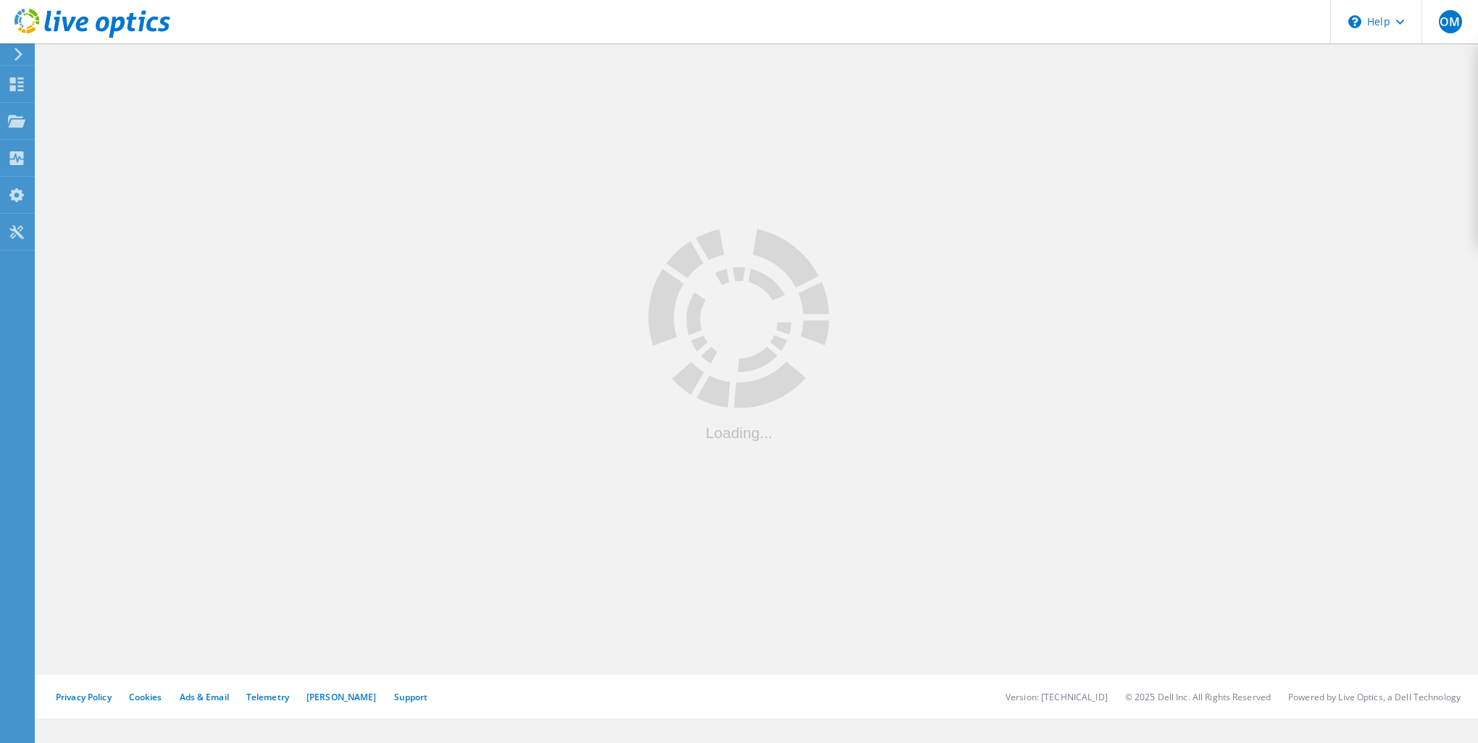  What do you see at coordinates (146, 697) in the screenshot?
I see `a: Cookies` at bounding box center [146, 697].